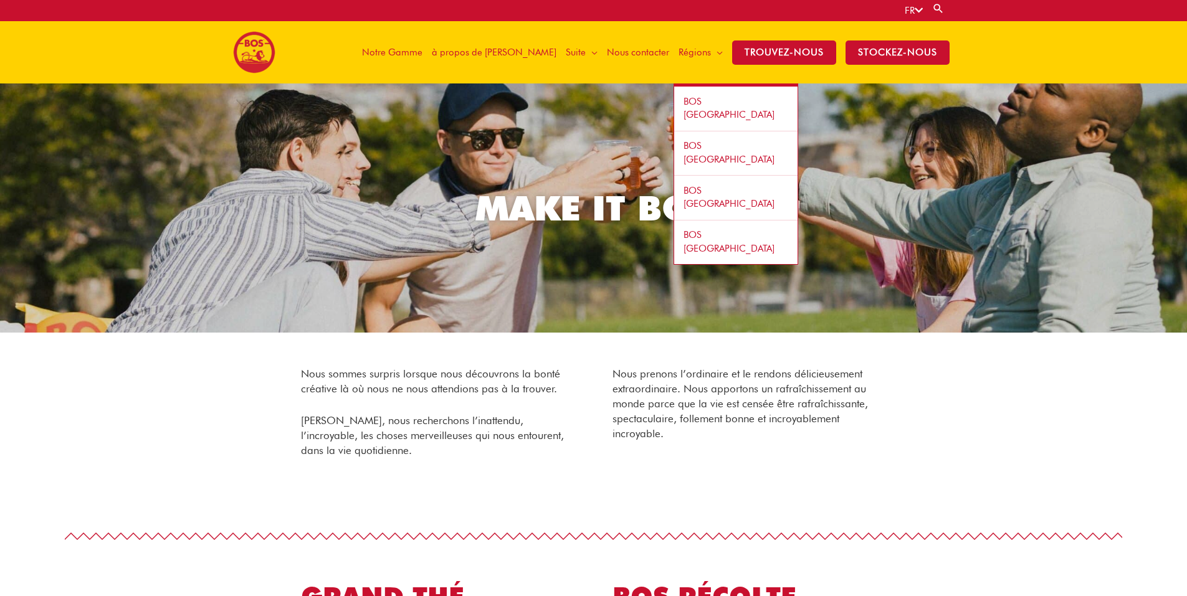  Describe the element at coordinates (392, 52) in the screenshot. I see `span: Notre Gamme` at that location.